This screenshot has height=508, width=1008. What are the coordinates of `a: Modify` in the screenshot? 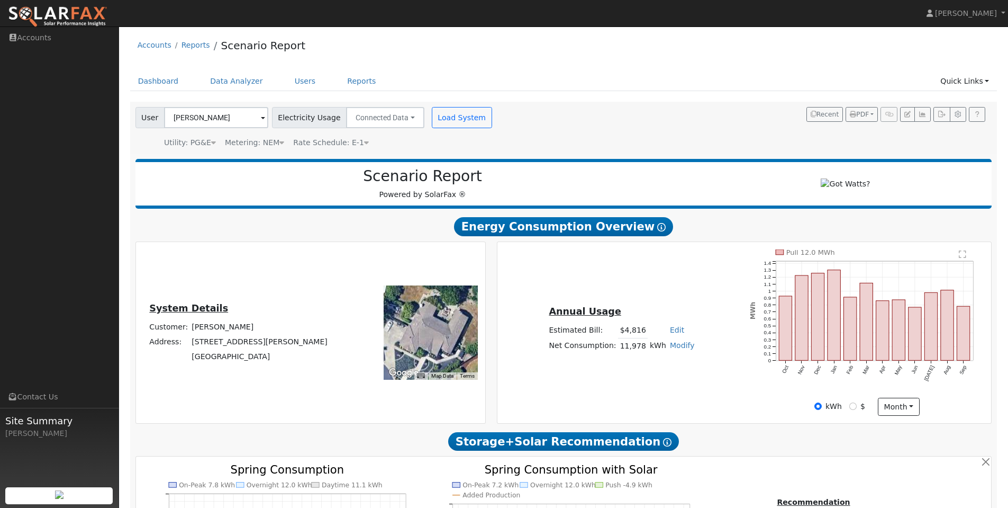 It's located at (682, 345).